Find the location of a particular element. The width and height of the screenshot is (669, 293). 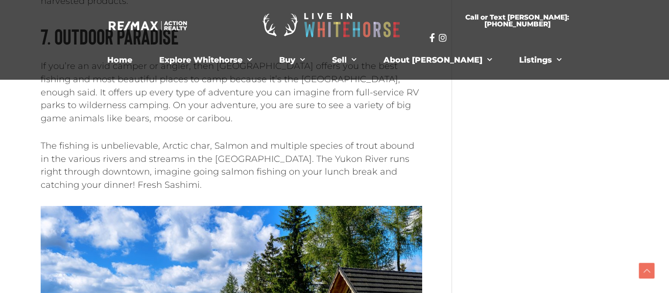

a: Home is located at coordinates (120, 60).